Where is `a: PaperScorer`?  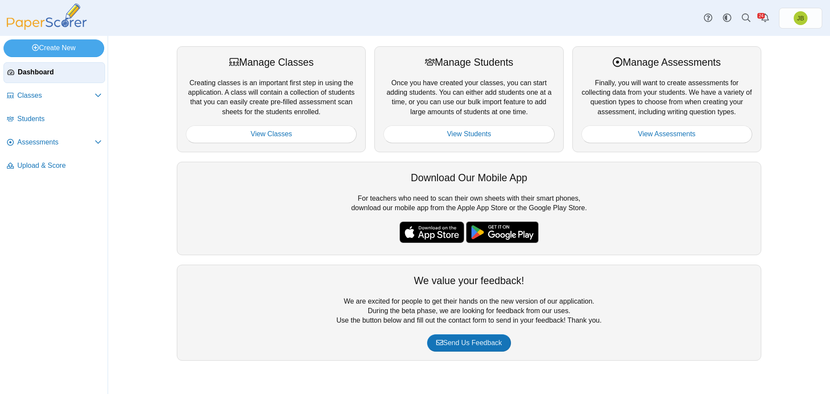
a: PaperScorer is located at coordinates (47, 27).